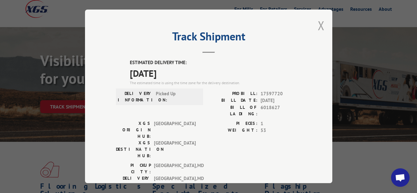 Image resolution: width=417 pixels, height=193 pixels. What do you see at coordinates (233, 94) in the screenshot?
I see `label: PROBILL:` at bounding box center [233, 94].